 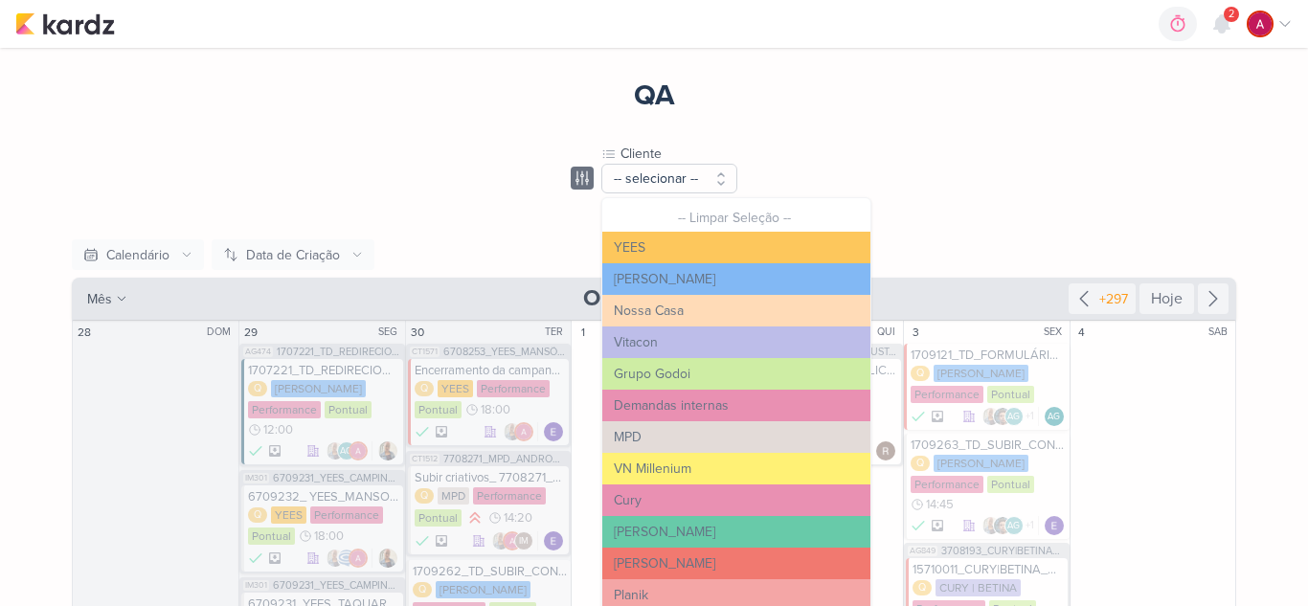 I want to click on span: CT1571, so click(x=424, y=351).